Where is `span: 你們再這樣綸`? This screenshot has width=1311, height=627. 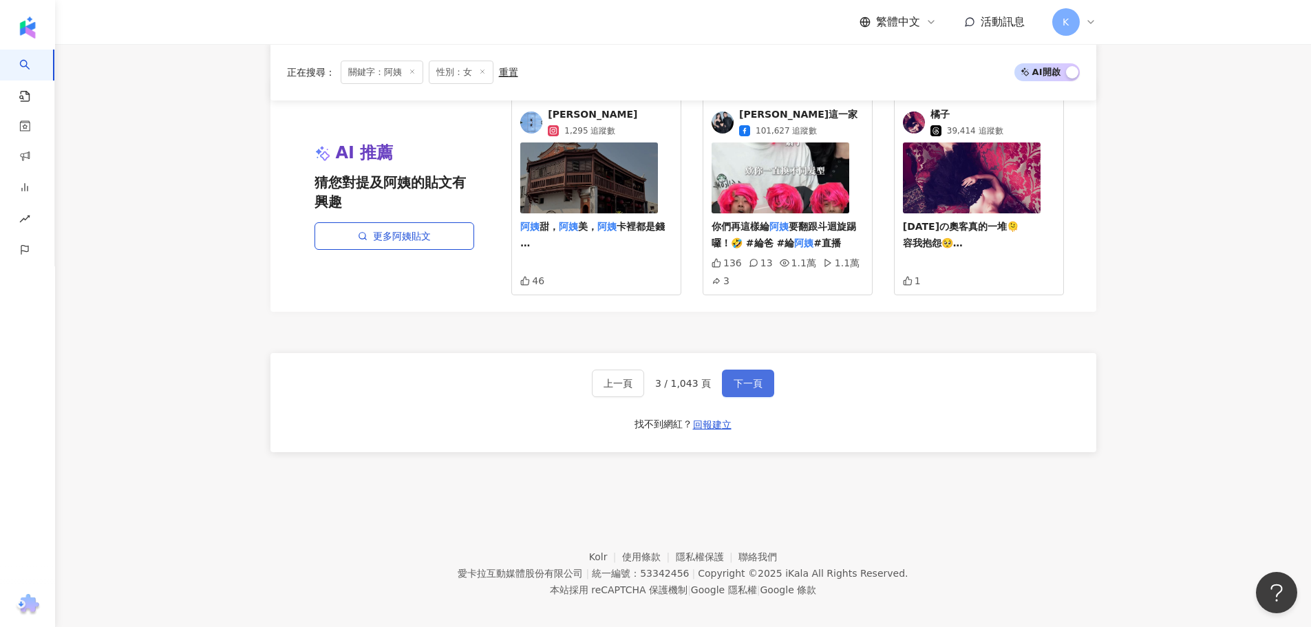
span: 你們再這樣綸 is located at coordinates (741, 226).